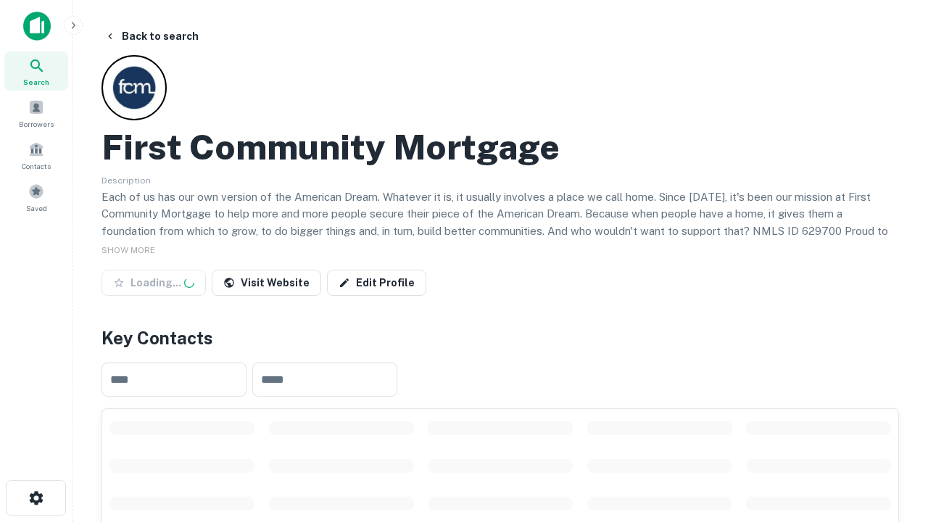 The image size is (928, 522). I want to click on h2: First Community Mortgage, so click(331, 147).